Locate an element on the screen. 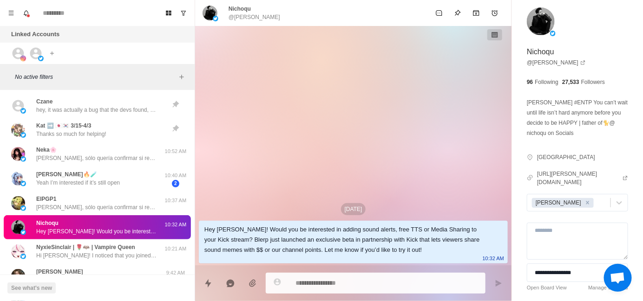 This screenshot has width=643, height=301. button: Show unread conversations is located at coordinates (183, 13).